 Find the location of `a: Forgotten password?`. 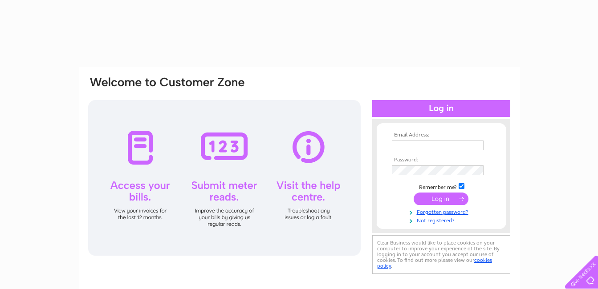

a: Forgotten password? is located at coordinates (442, 211).